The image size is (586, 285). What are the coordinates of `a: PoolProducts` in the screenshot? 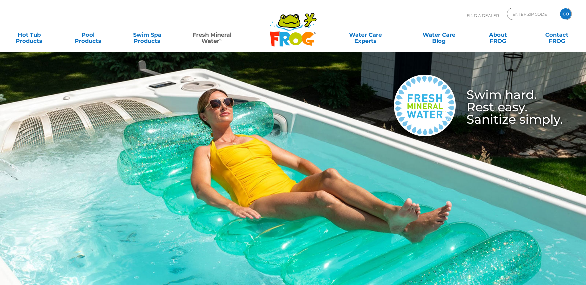 It's located at (88, 35).